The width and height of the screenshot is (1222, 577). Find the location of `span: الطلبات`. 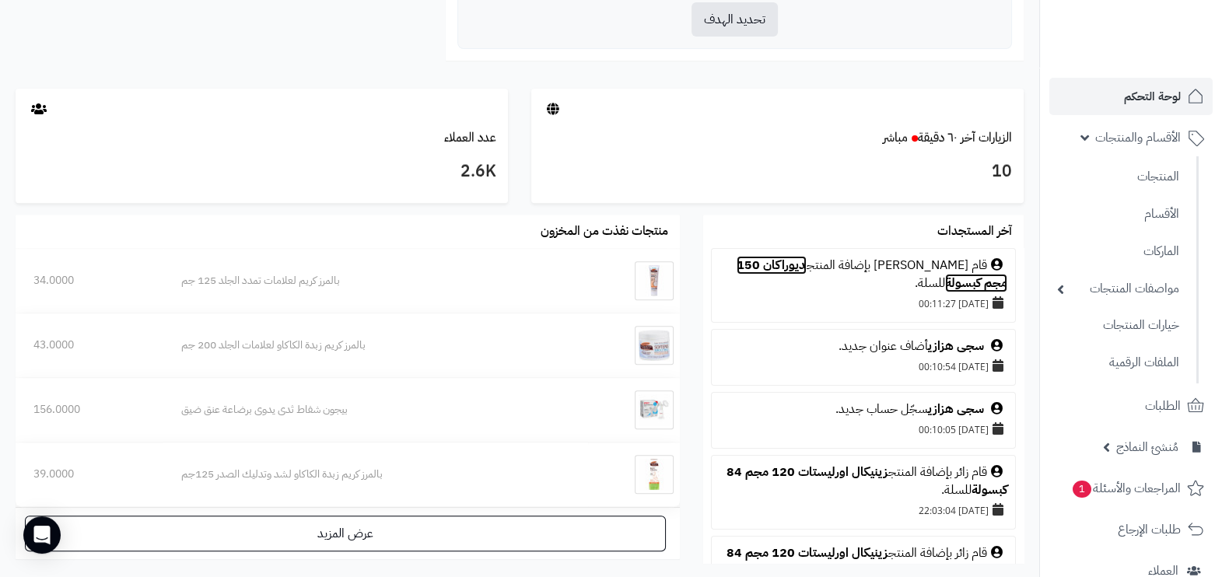

span: الطلبات is located at coordinates (1163, 406).